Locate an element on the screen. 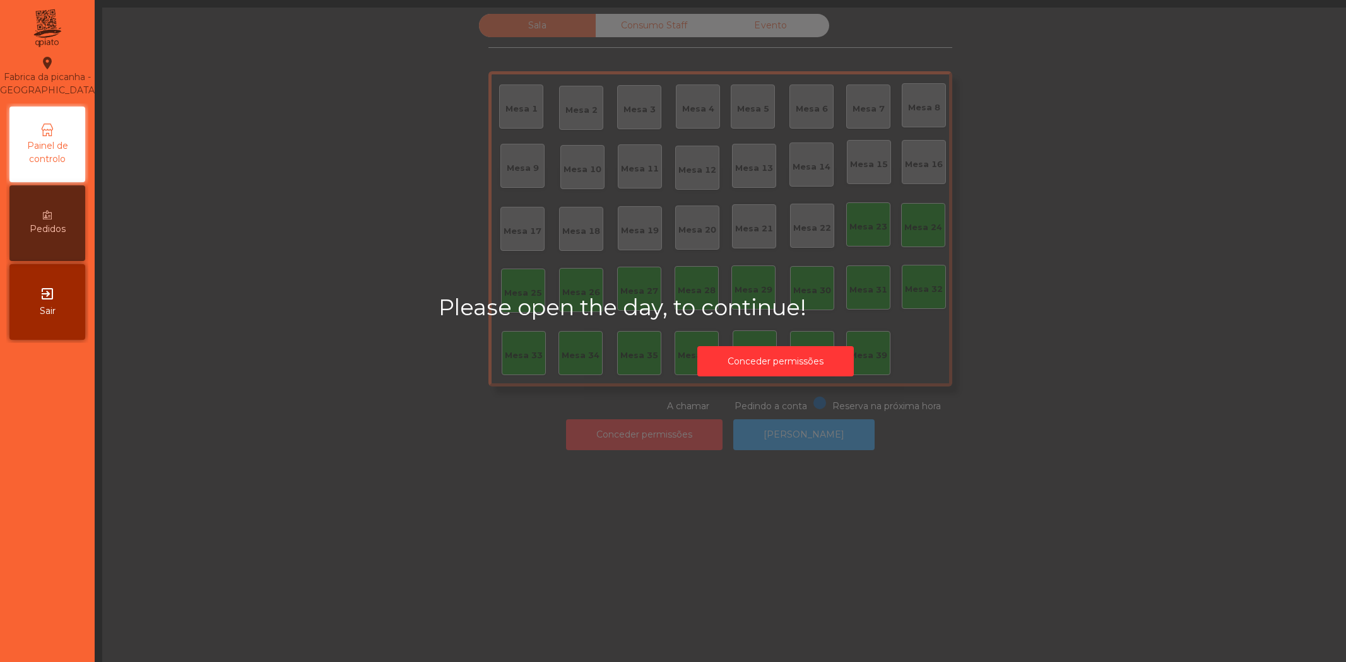 This screenshot has height=662, width=1346. button: Conceder permissões is located at coordinates (775, 362).